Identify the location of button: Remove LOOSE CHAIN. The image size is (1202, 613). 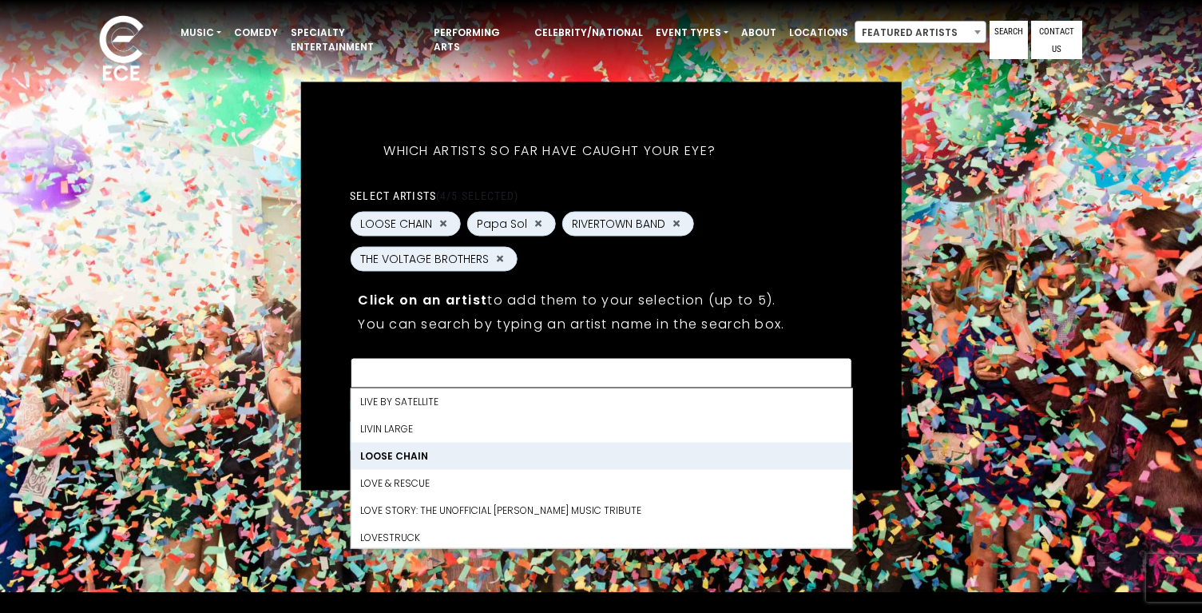
(443, 224).